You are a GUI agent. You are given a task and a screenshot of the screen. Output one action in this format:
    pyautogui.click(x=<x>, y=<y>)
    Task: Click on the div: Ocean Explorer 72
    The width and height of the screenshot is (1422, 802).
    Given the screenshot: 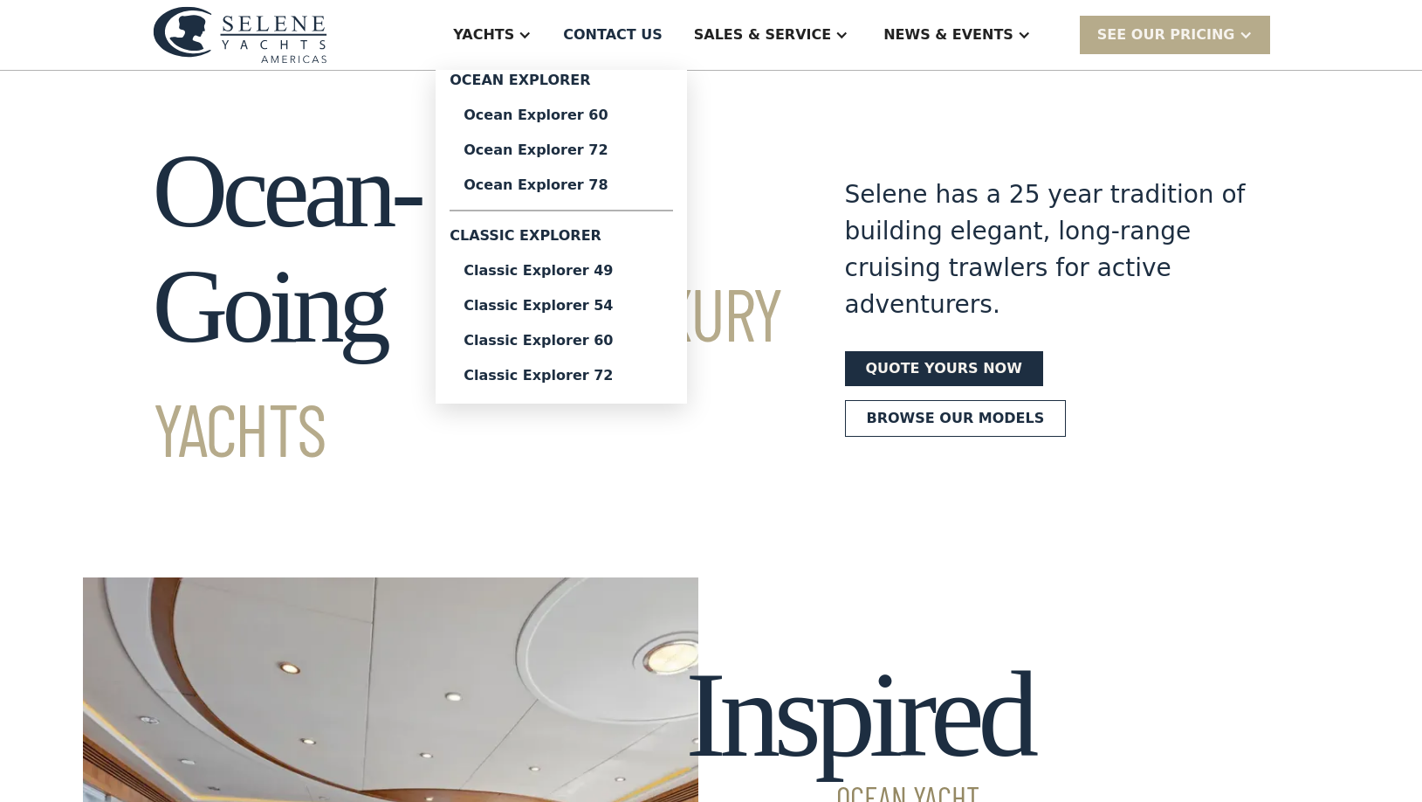 What is the action you would take?
    pyautogui.click(x=561, y=150)
    